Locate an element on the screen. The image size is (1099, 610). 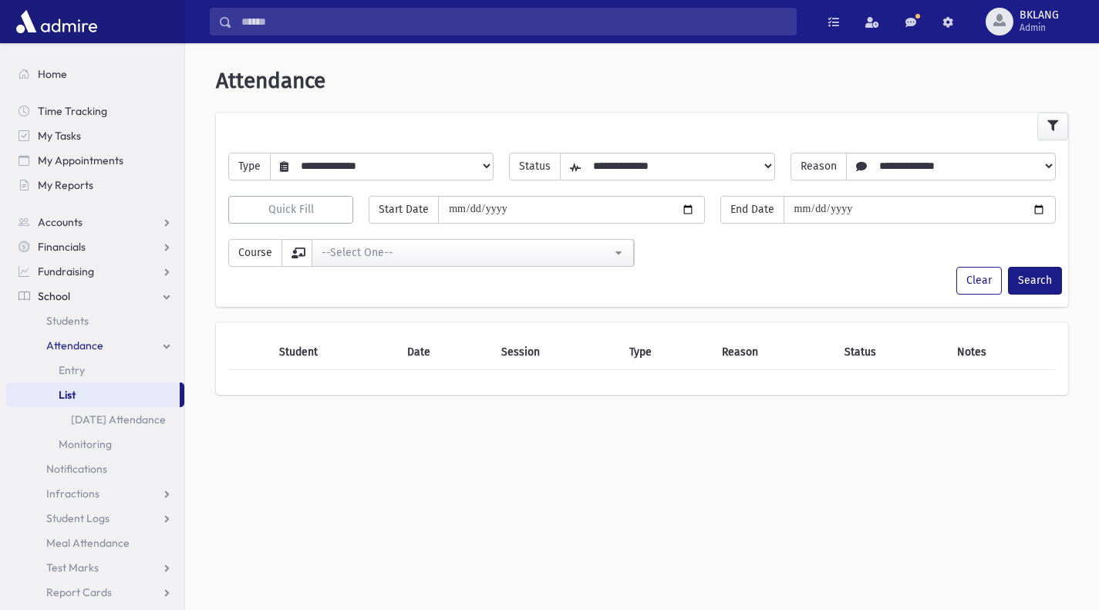
span: Admin is located at coordinates (1039, 28).